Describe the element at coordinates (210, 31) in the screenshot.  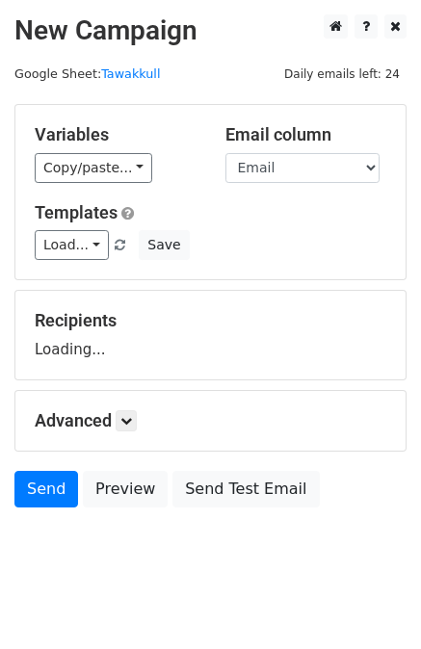
I see `h2: New Campaign` at that location.